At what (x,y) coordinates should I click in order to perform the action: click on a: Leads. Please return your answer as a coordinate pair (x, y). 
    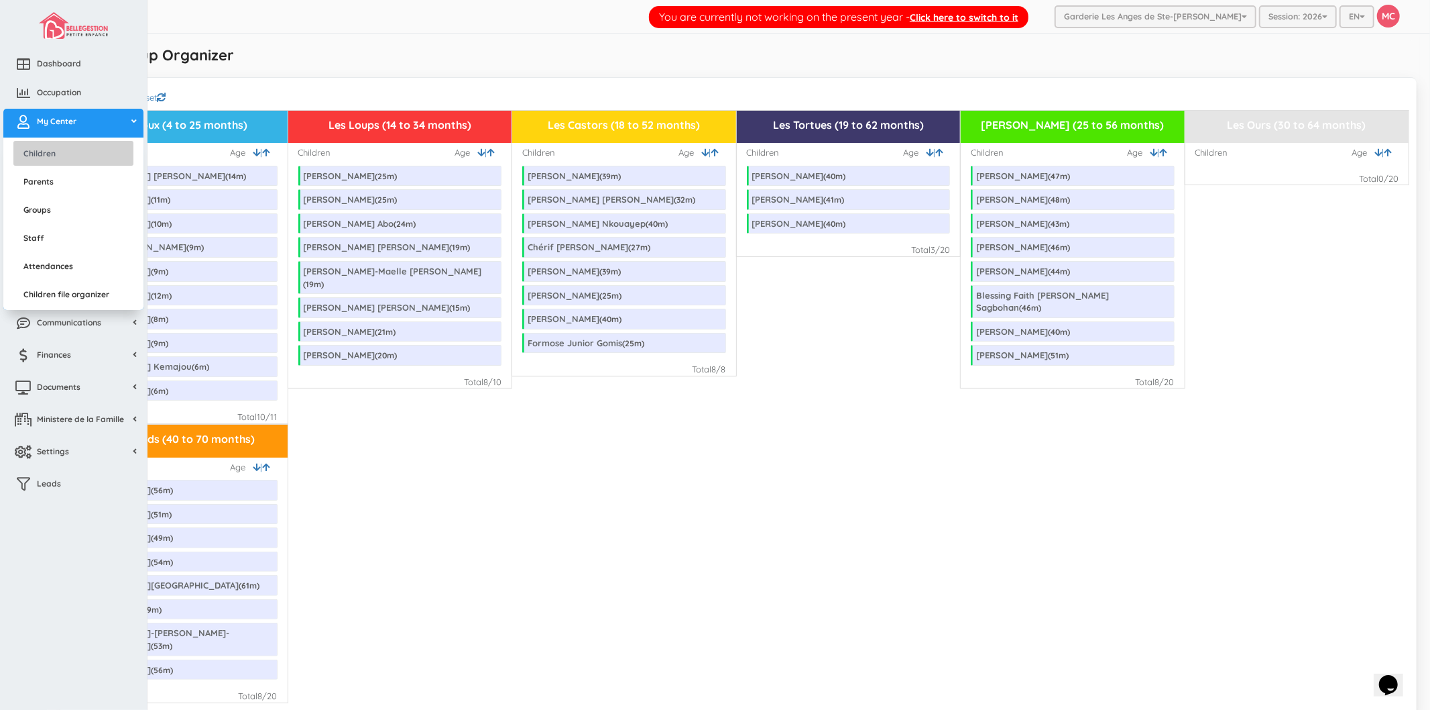
    Looking at the image, I should click on (73, 485).